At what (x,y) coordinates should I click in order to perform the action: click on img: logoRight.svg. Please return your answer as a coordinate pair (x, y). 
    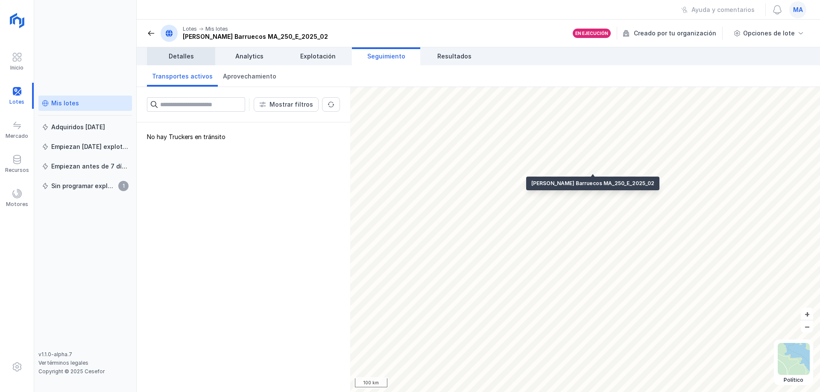
    Looking at the image, I should click on (17, 20).